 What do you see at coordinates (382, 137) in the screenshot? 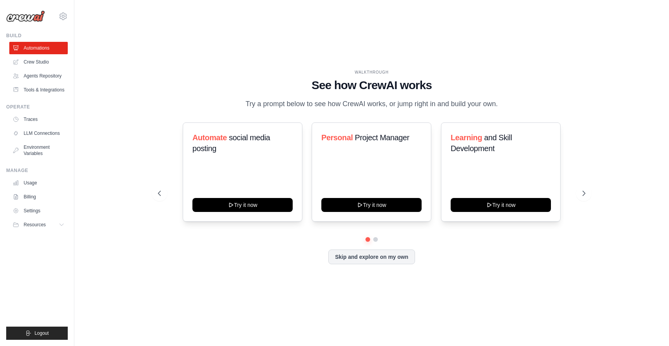
I see `span: Project Manager` at bounding box center [382, 137].